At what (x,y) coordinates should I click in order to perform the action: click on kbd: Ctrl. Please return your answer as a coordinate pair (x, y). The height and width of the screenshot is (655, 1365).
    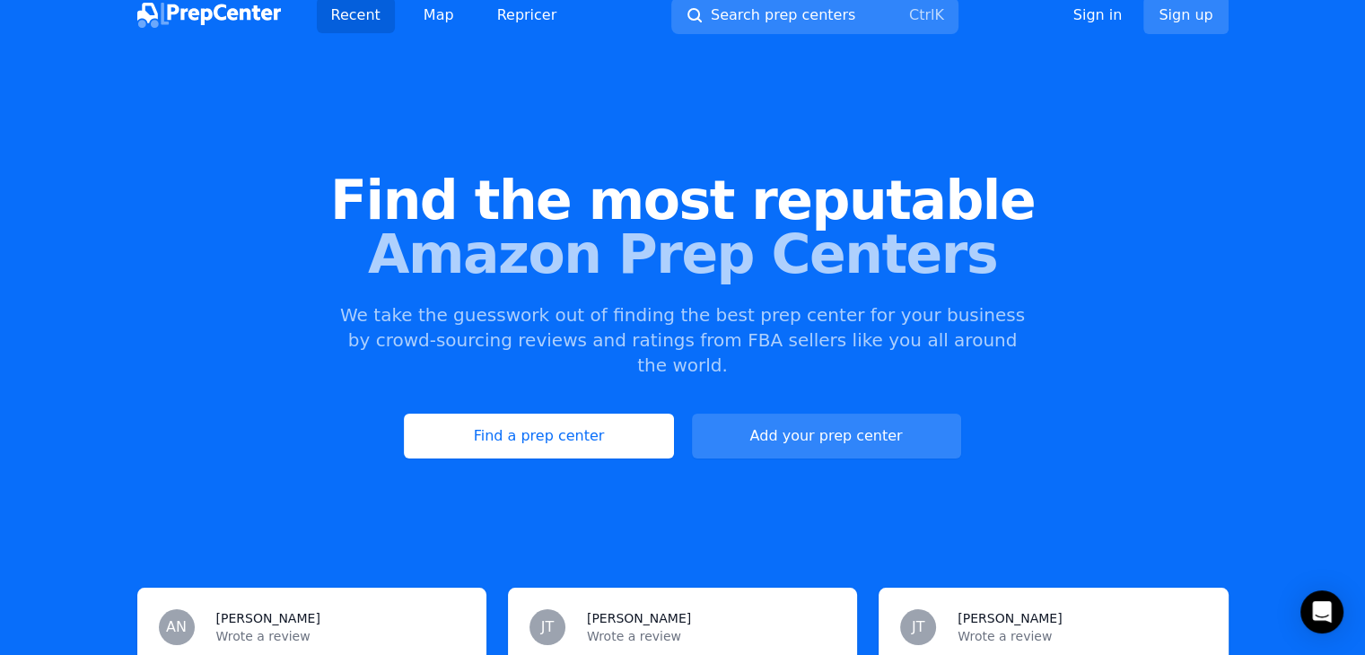
    Looking at the image, I should click on (922, 14).